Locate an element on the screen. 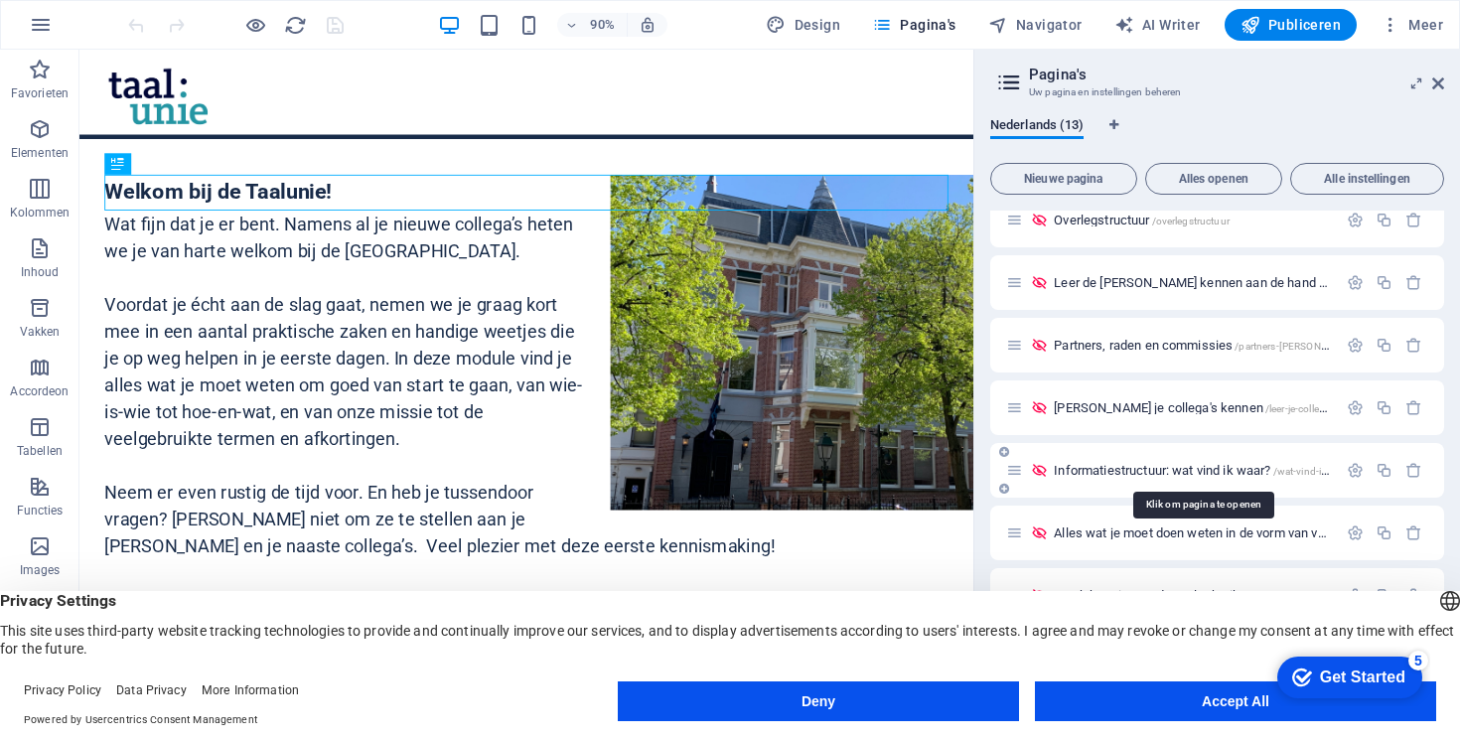  p: Vakken is located at coordinates (40, 332).